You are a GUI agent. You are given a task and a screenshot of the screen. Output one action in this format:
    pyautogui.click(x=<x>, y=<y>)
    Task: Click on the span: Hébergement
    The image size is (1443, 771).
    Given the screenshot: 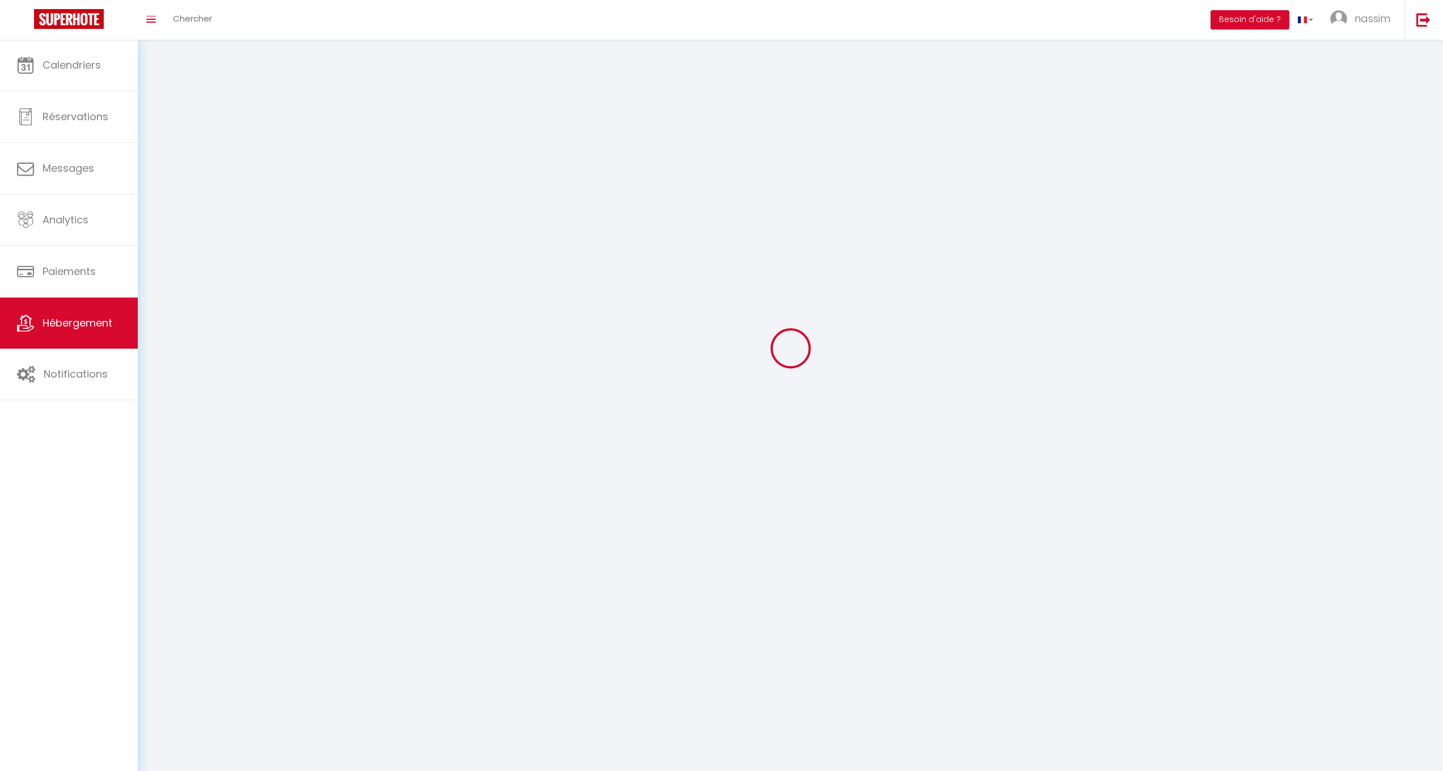 What is the action you would take?
    pyautogui.click(x=77, y=323)
    